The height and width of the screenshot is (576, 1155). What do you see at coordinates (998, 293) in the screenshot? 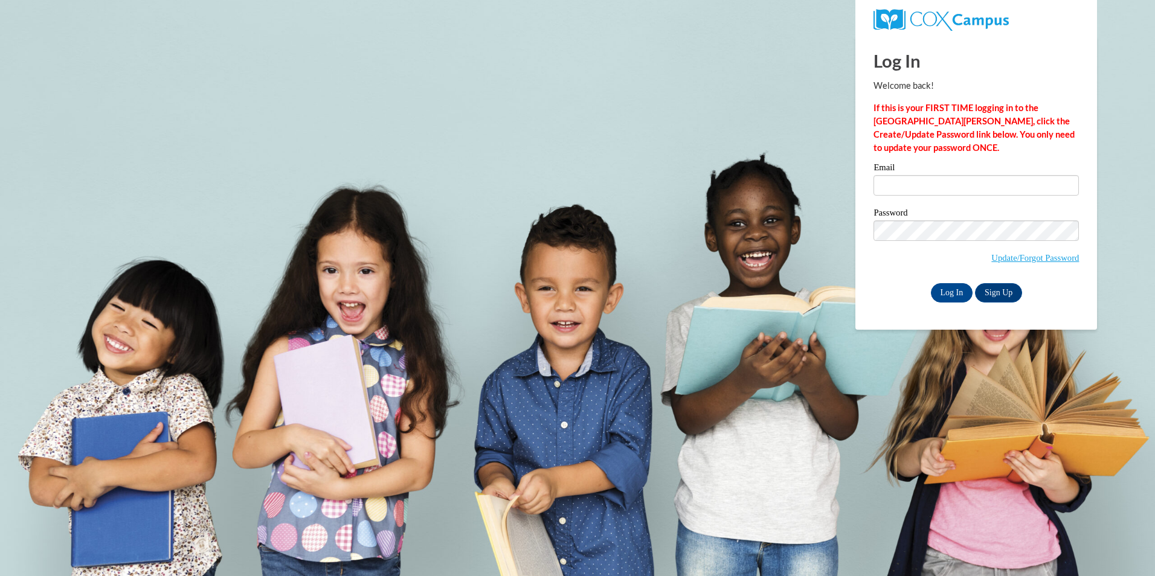
I see `a: Sign Up` at bounding box center [998, 293].